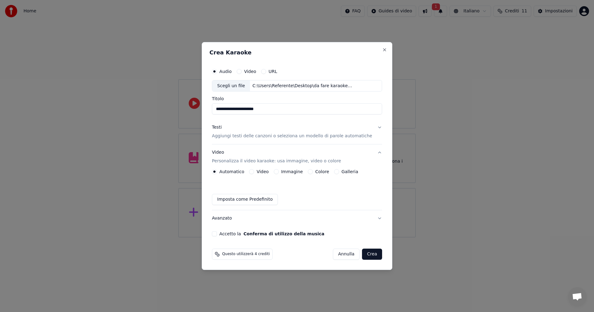 The image size is (594, 312). What do you see at coordinates (350, 172) in the screenshot?
I see `label: Galleria` at bounding box center [350, 172].